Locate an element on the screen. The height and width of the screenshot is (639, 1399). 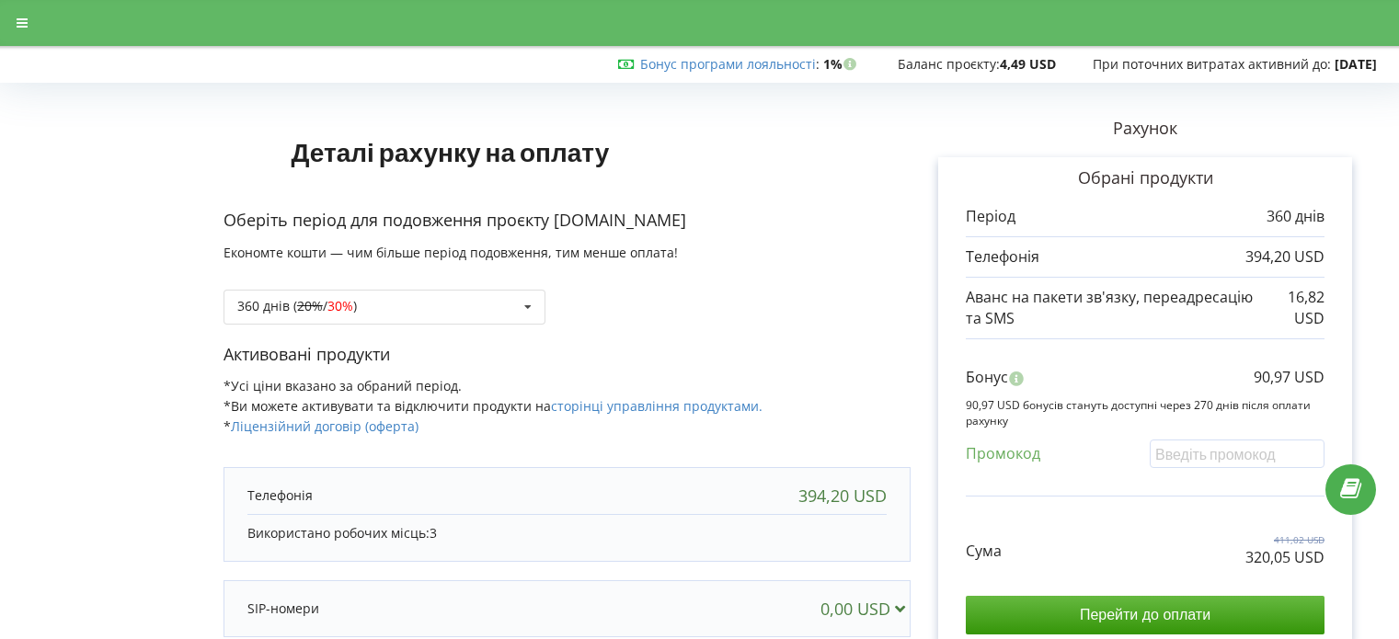
p: Обрані продукти is located at coordinates (1146, 178).